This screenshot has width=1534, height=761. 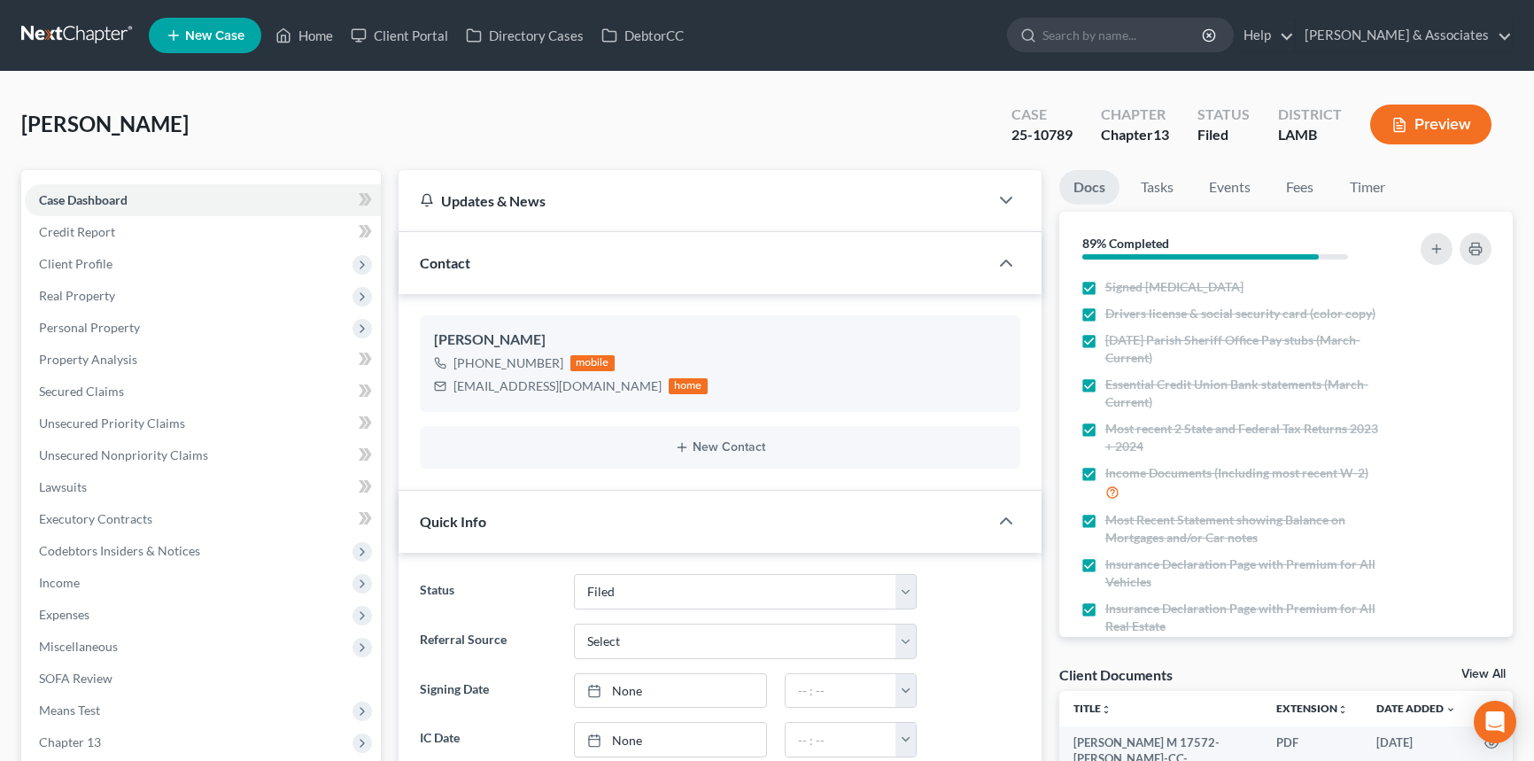 I want to click on a: Home, so click(x=304, y=35).